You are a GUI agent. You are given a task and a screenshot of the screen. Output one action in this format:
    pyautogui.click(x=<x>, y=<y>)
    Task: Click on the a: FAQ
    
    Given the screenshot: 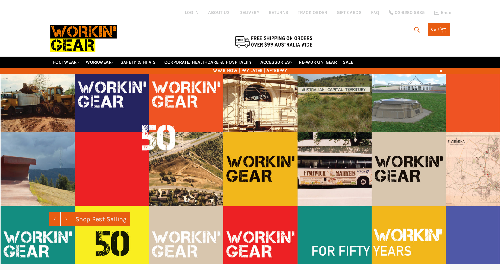 What is the action you would take?
    pyautogui.click(x=375, y=12)
    